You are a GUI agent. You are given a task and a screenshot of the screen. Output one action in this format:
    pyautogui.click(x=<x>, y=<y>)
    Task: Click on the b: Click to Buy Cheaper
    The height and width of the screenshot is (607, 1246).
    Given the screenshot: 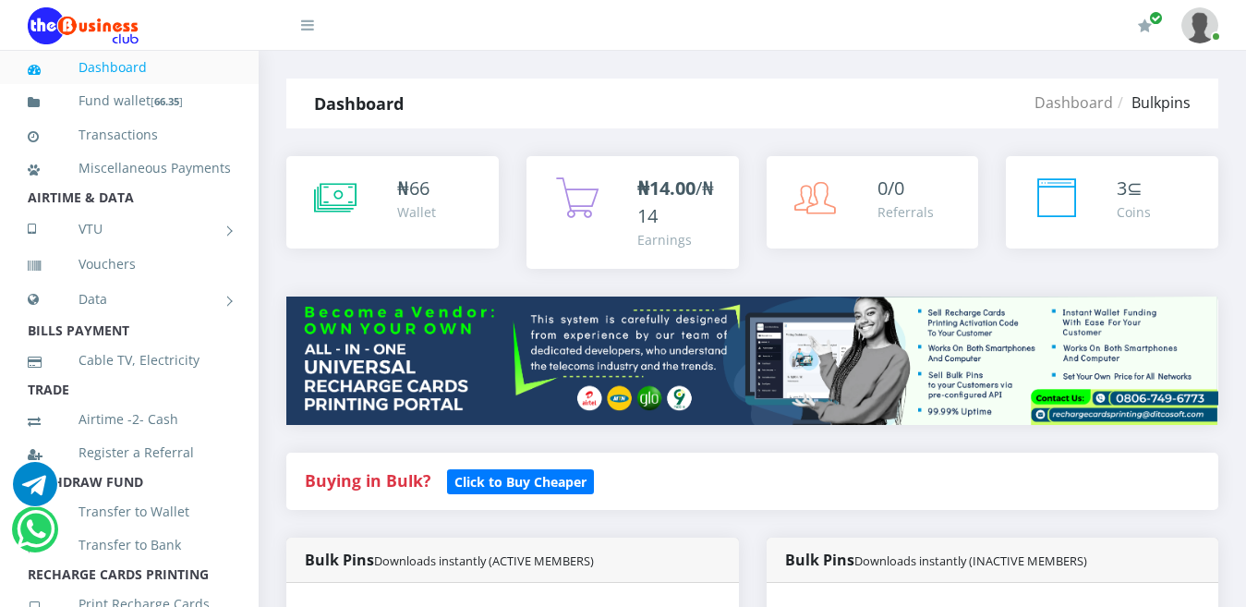 What is the action you would take?
    pyautogui.click(x=520, y=481)
    